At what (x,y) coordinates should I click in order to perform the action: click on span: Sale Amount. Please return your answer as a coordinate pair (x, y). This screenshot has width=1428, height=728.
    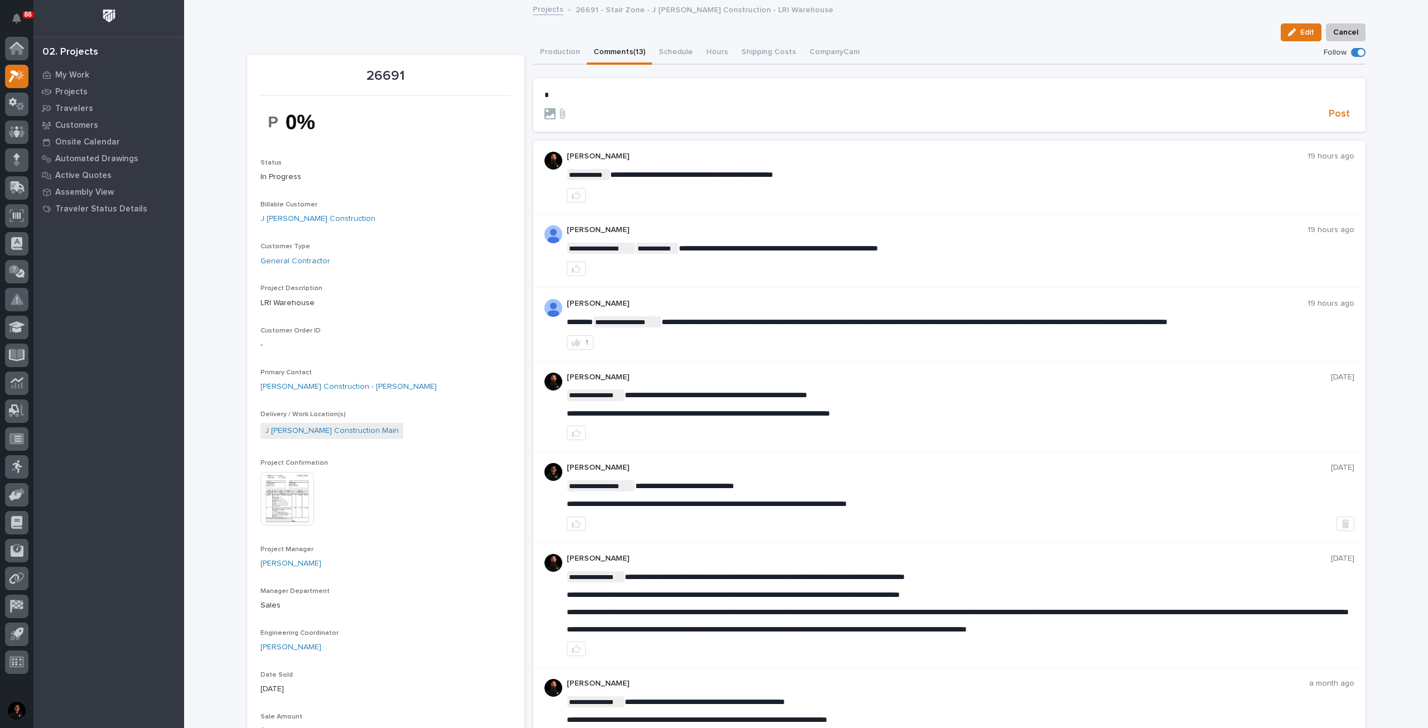
    Looking at the image, I should click on (281, 717).